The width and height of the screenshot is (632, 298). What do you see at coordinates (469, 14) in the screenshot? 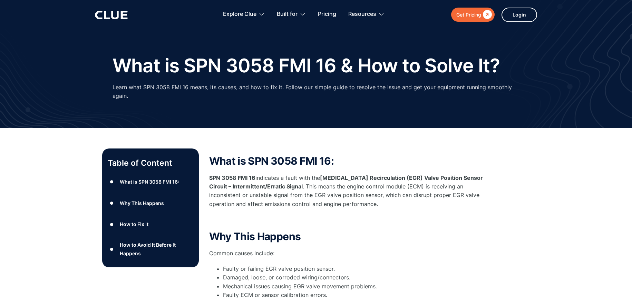
I see `div: Get Pricing` at bounding box center [469, 14].